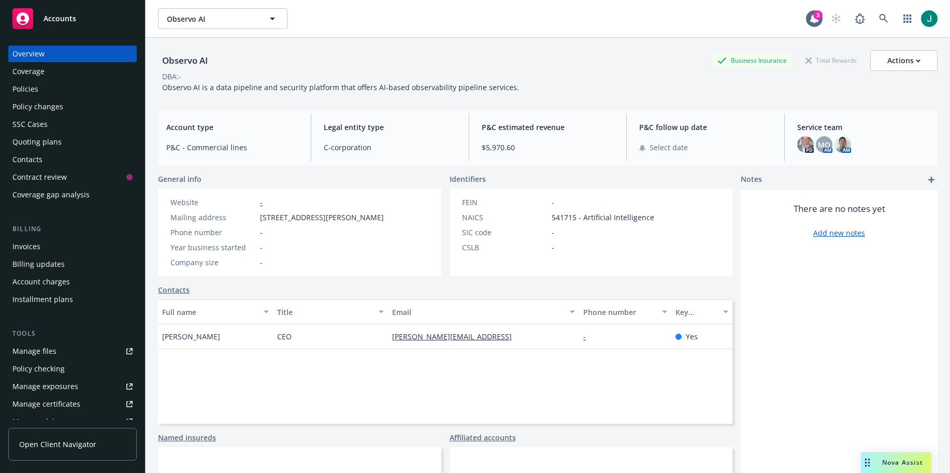  Describe the element at coordinates (484, 312) in the screenshot. I see `button: Email` at that location.